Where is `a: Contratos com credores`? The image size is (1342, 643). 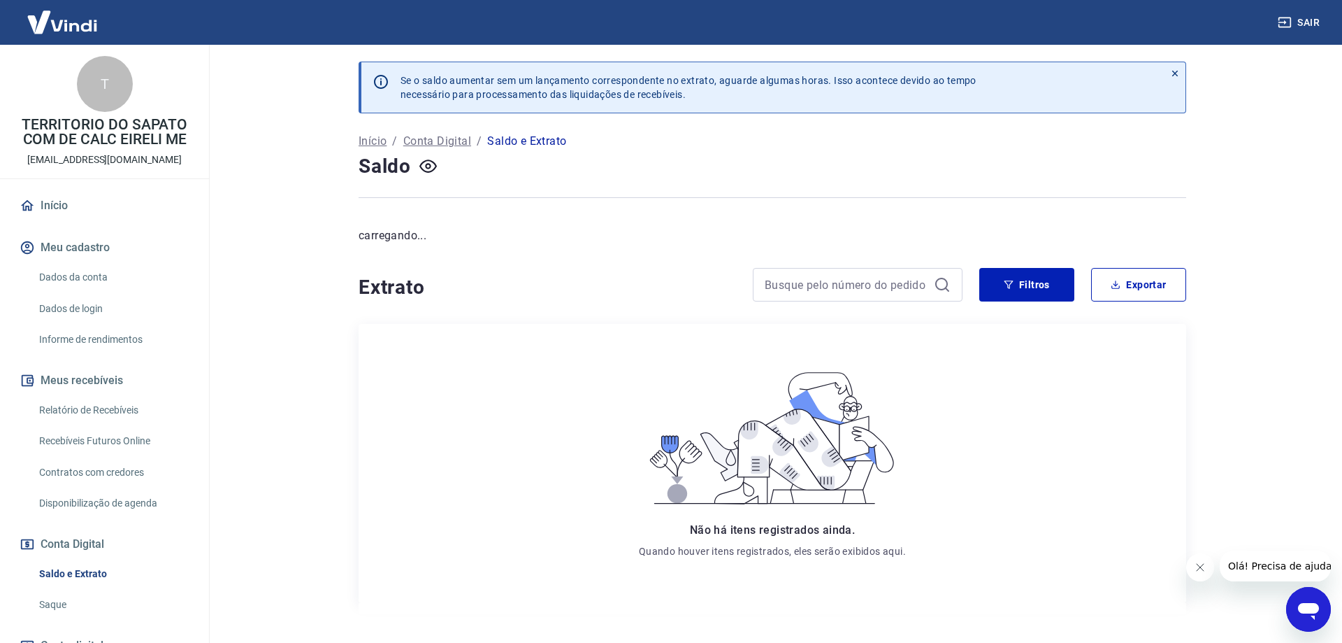 a: Contratos com credores is located at coordinates (113, 472).